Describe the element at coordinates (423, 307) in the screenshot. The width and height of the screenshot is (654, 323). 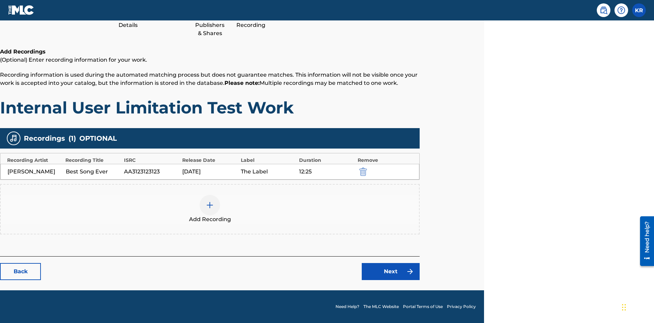
I see `a: Portal Terms of Use` at that location.